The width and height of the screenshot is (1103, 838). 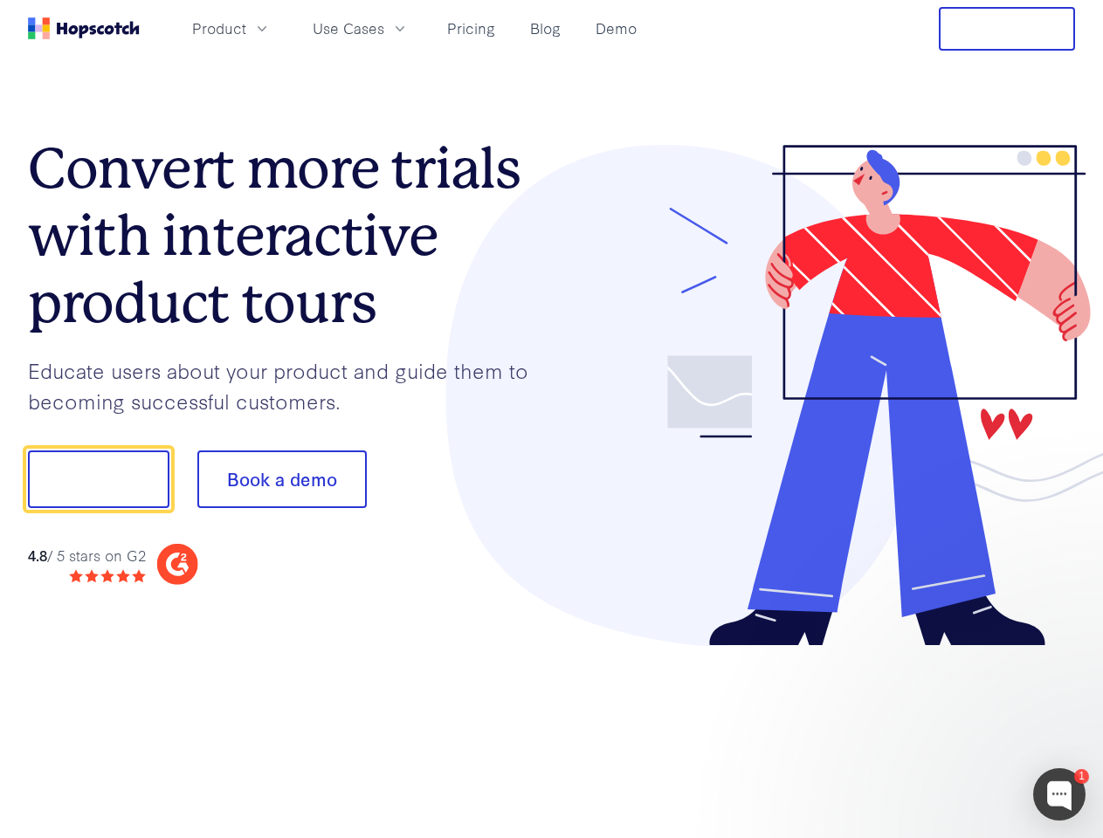 I want to click on div: / 5 stars on G2, so click(x=86, y=555).